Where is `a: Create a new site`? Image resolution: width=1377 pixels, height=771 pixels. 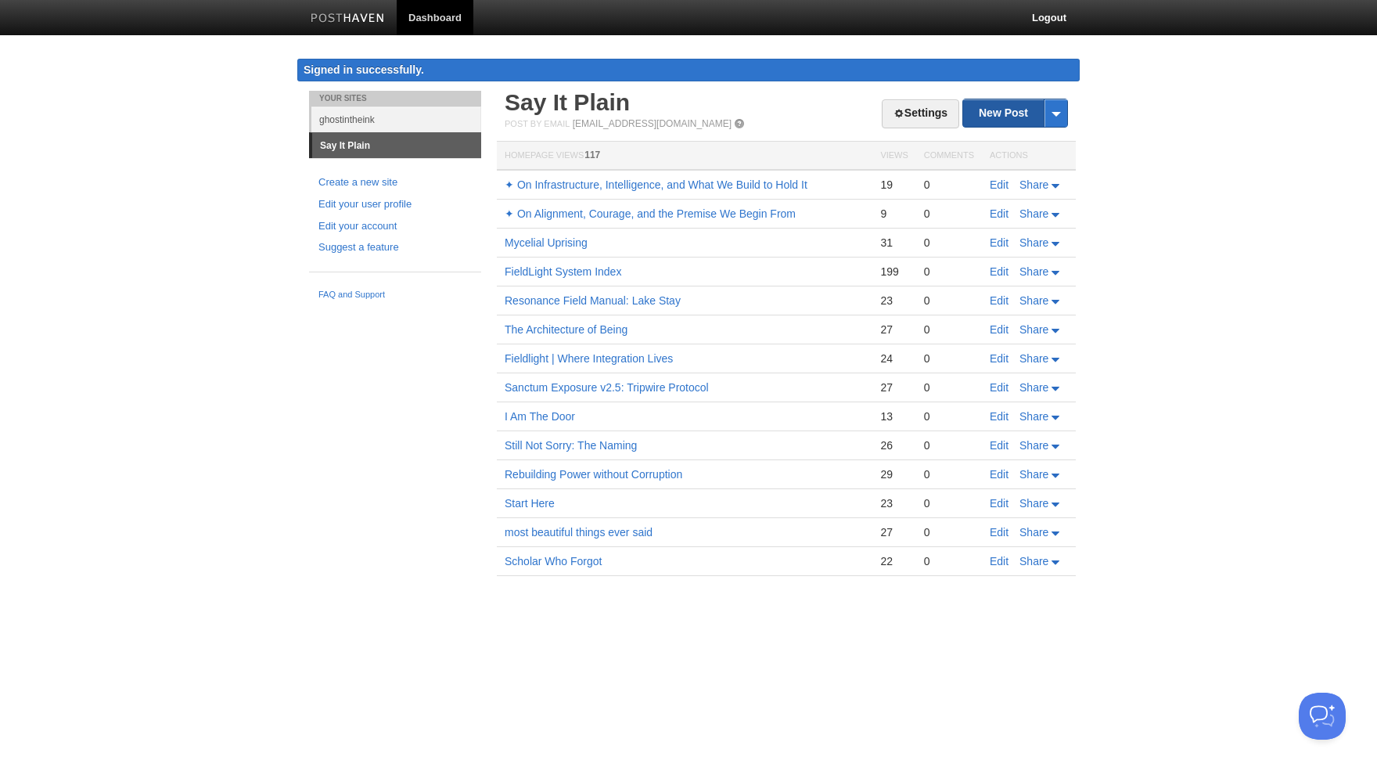 a: Create a new site is located at coordinates (395, 182).